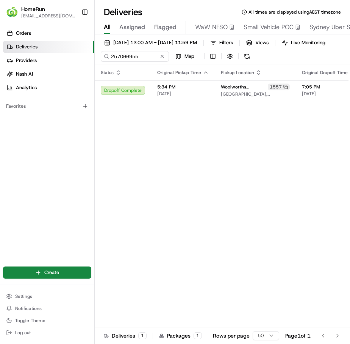  Describe the element at coordinates (125, 336) in the screenshot. I see `div: Deliveries` at that location.